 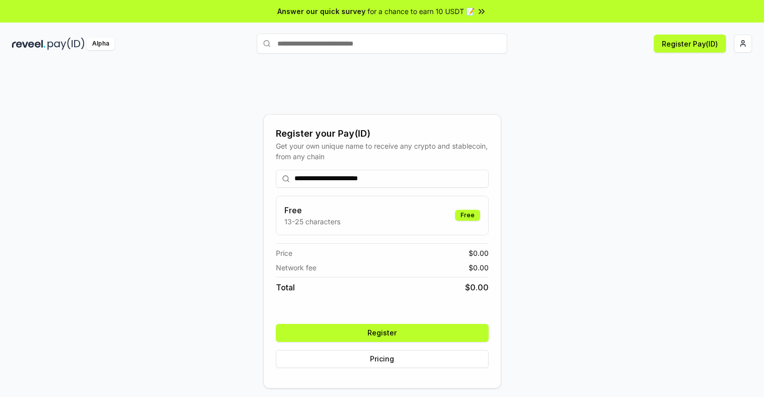 What do you see at coordinates (468, 215) in the screenshot?
I see `div: Free` at bounding box center [468, 215].